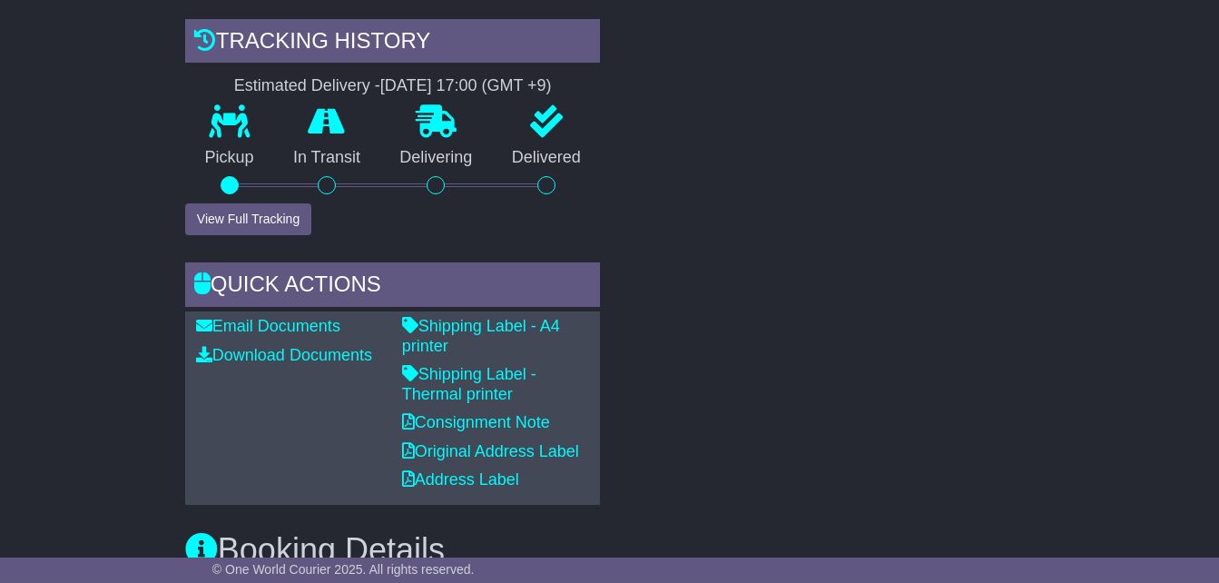  I want to click on p: Delivering, so click(436, 158).